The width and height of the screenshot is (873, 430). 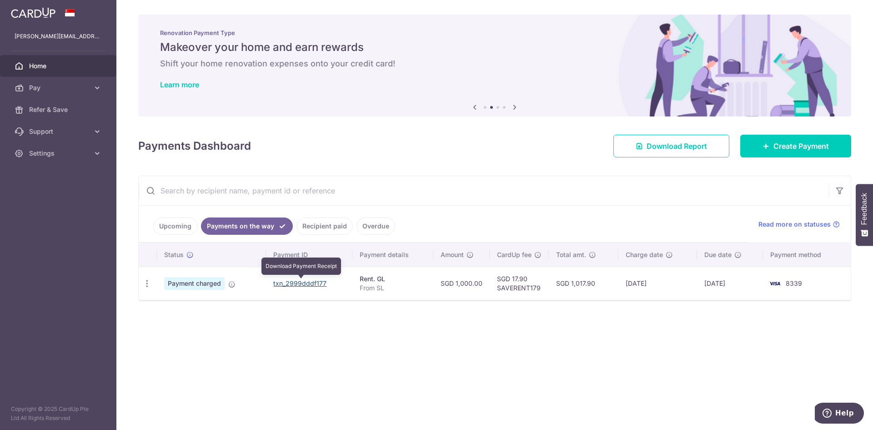 I want to click on a: Upcoming, so click(x=175, y=226).